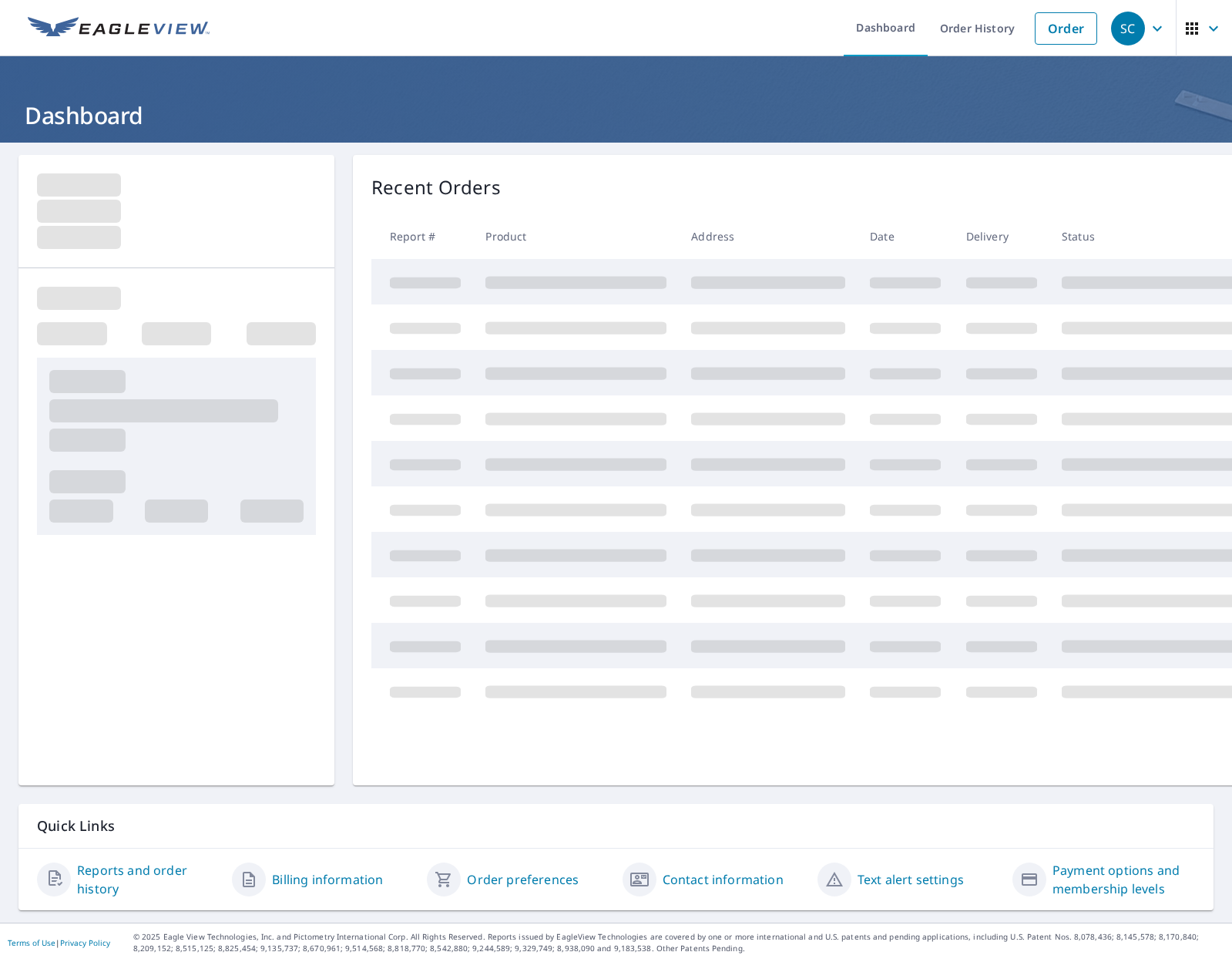  What do you see at coordinates (616, 115) in the screenshot?
I see `h1: Dashboard` at bounding box center [616, 115].